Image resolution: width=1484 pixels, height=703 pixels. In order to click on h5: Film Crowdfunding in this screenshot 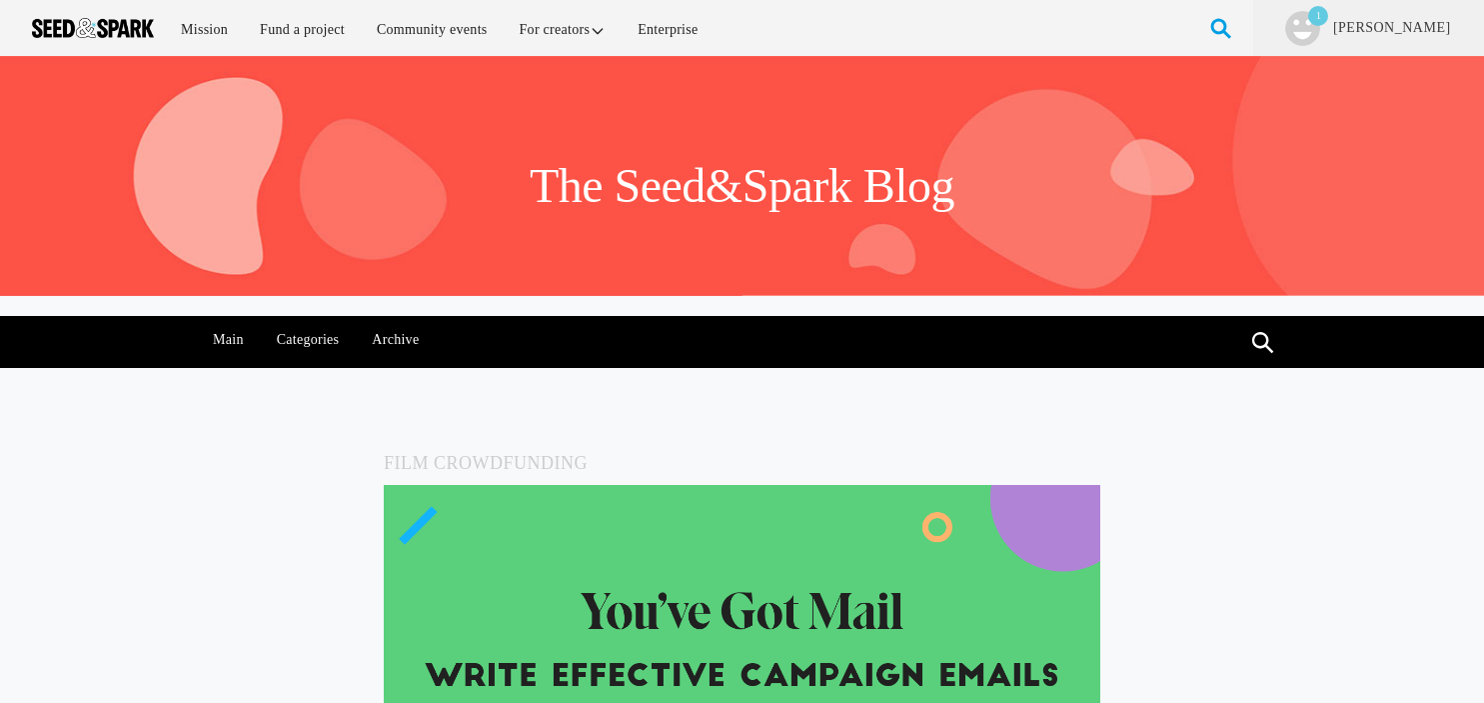, I will do `click(742, 463)`.